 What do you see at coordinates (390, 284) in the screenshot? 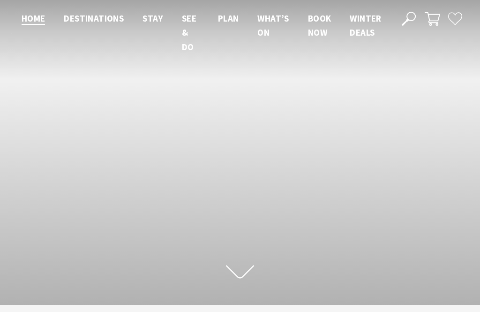
I see `div: EXPLORE WINTER DEALS` at bounding box center [390, 284].